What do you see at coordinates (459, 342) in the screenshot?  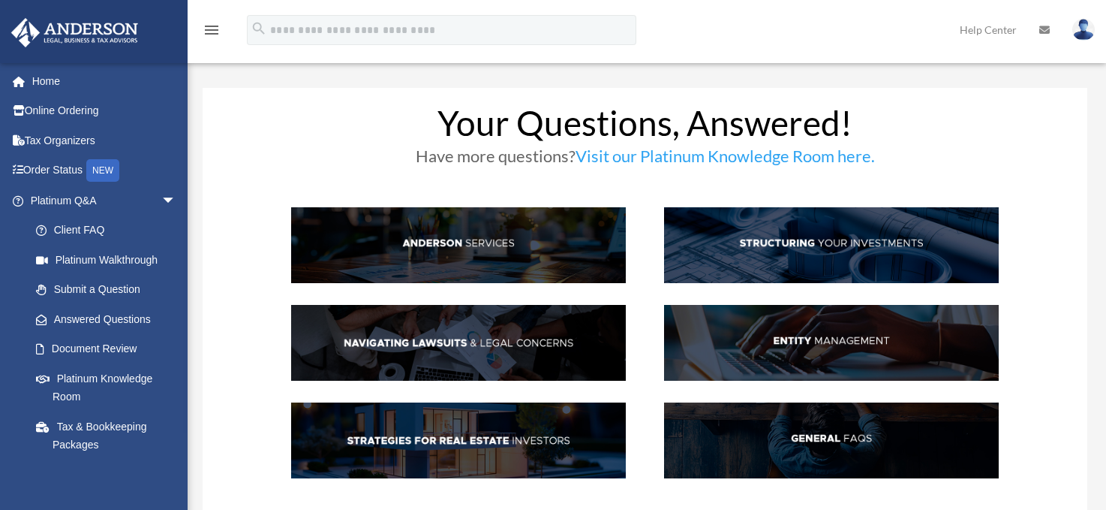 I see `img: NavLaw_hdr` at bounding box center [459, 342].